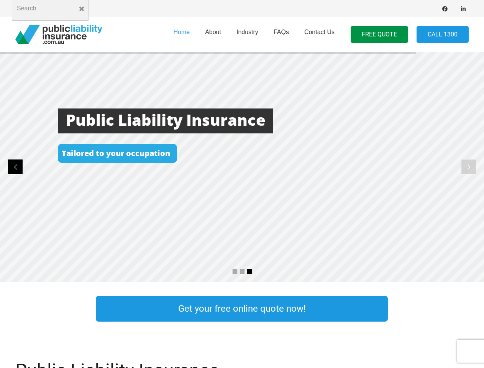 The image size is (484, 368). What do you see at coordinates (380, 35) in the screenshot?
I see `a: FREE QUOTE` at bounding box center [380, 35].